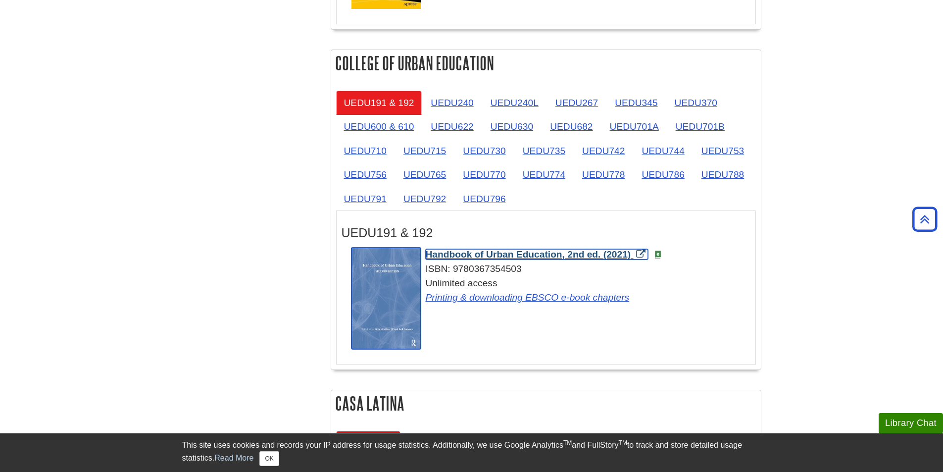  Describe the element at coordinates (379, 102) in the screenshot. I see `a: UEDU191 & 192` at that location.